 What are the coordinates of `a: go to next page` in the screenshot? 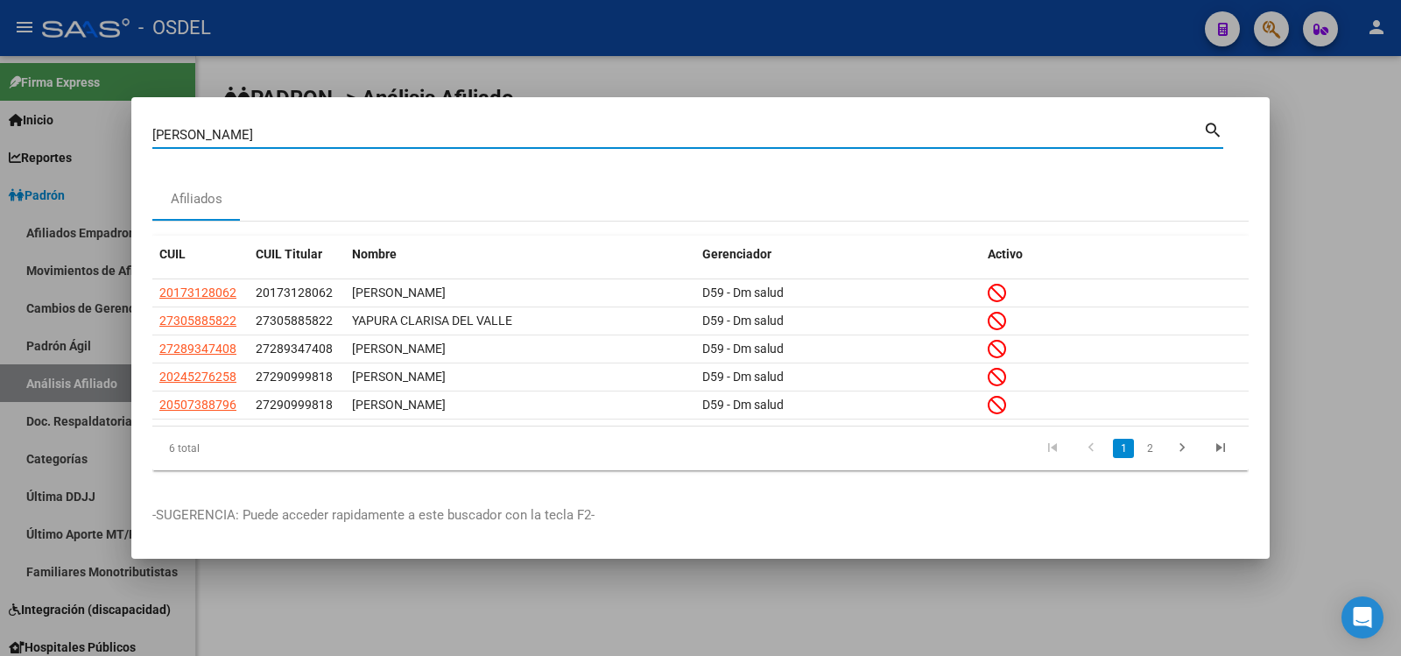 It's located at (1182, 448).